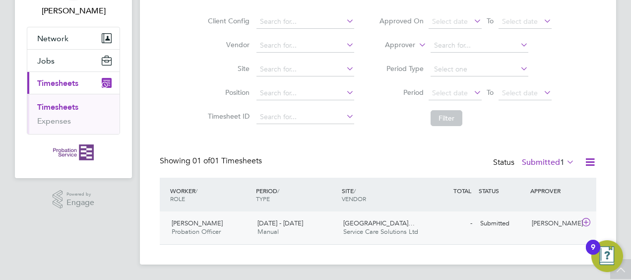  I want to click on span: ROLE, so click(178, 198).